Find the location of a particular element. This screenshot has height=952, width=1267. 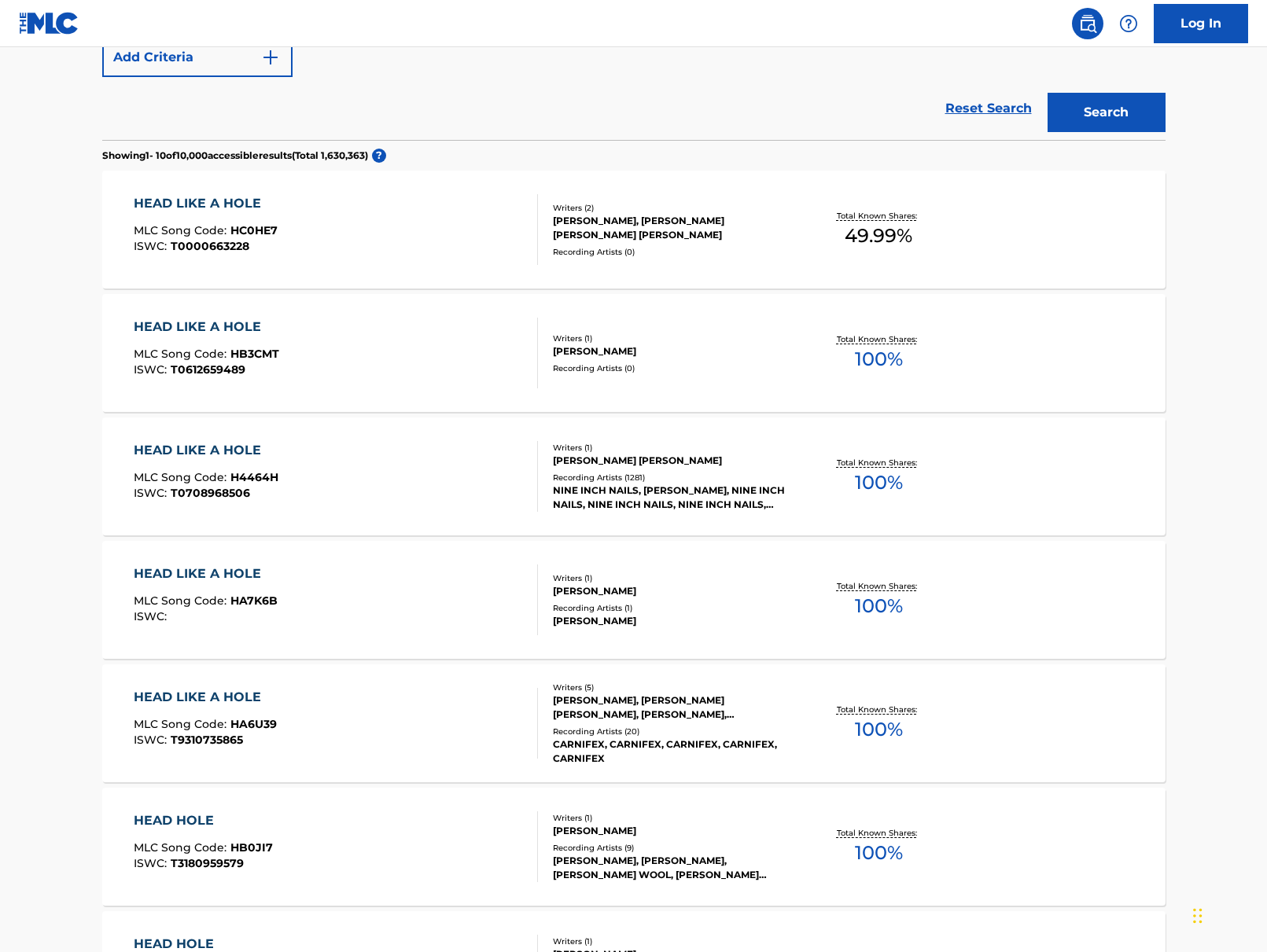

span: 49.99 % is located at coordinates (879, 236).